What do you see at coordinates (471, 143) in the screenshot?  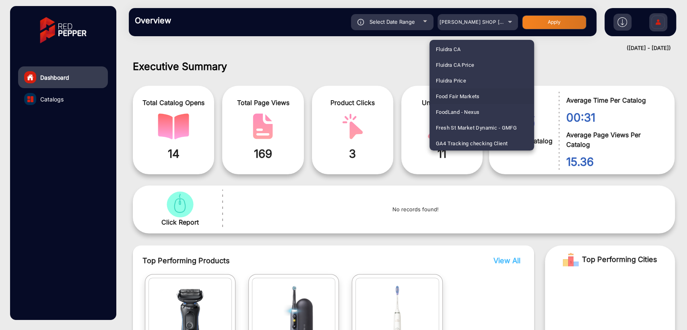 I see `span: GA4 Tracking checking Client` at bounding box center [471, 143].